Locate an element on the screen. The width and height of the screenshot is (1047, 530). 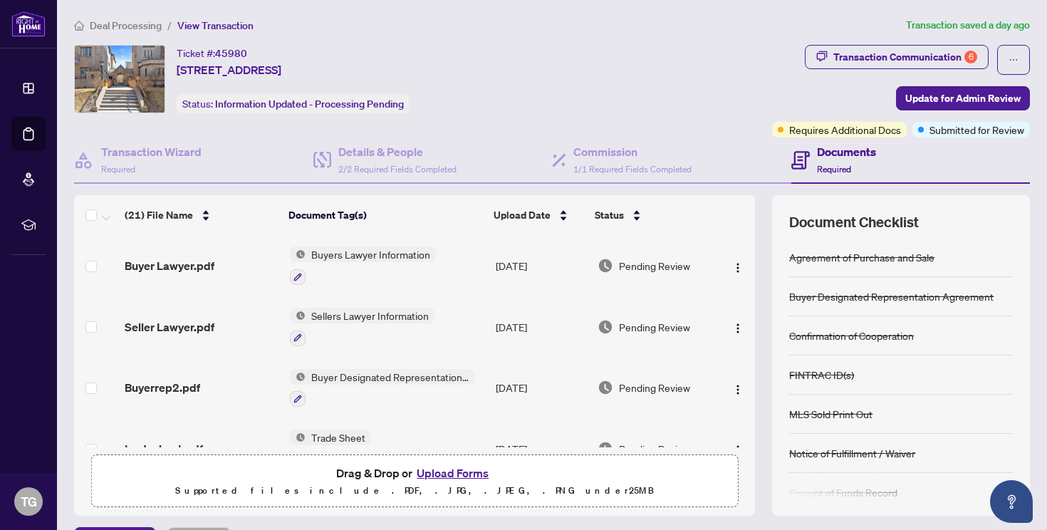
span: 2/2 Required Fields Completed is located at coordinates (397, 169).